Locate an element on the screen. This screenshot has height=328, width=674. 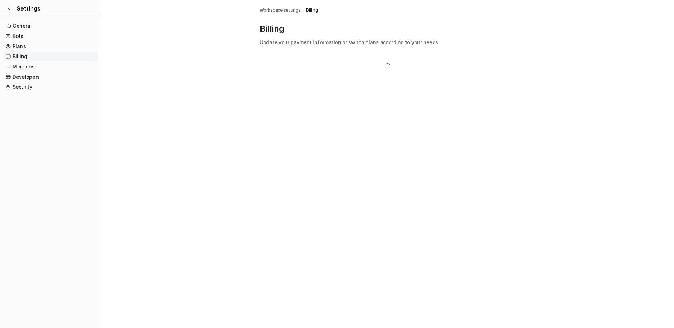
a: Bots is located at coordinates (50, 36).